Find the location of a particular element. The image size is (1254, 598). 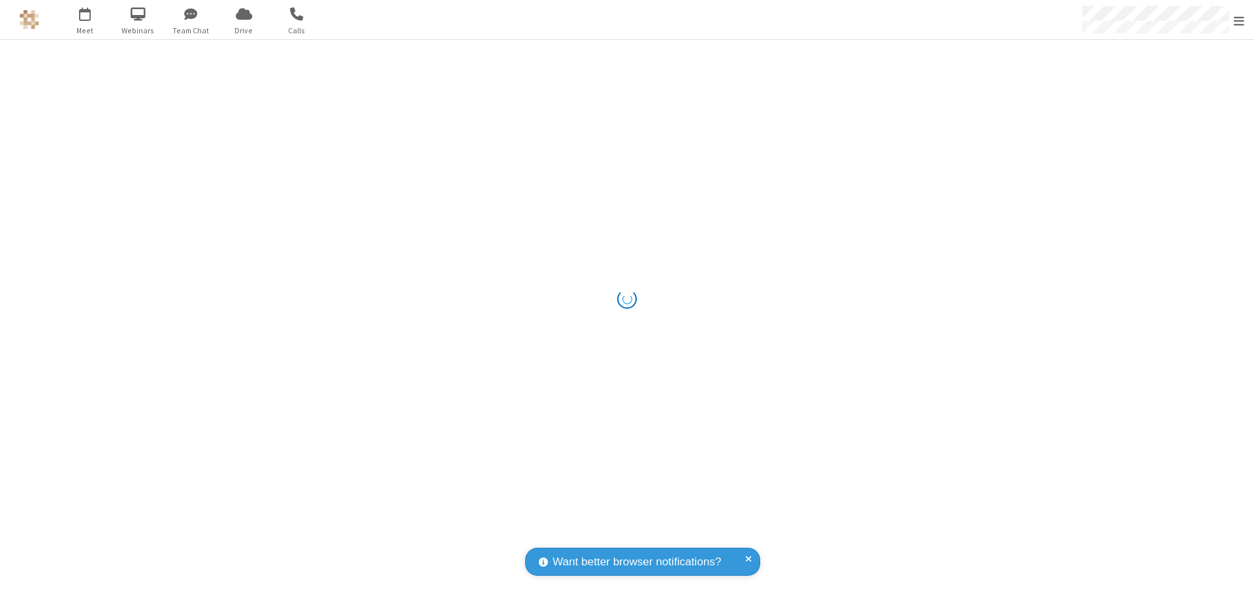

span: Want better browser notifications? is located at coordinates (637, 562).